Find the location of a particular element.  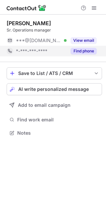

span: Notes is located at coordinates (58, 133).